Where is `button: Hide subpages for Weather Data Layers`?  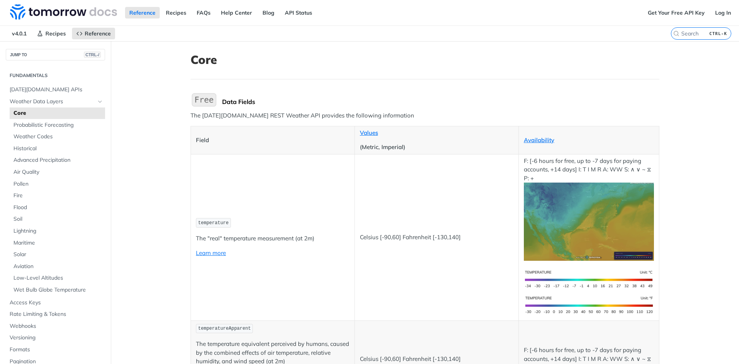
button: Hide subpages for Weather Data Layers is located at coordinates (100, 102).